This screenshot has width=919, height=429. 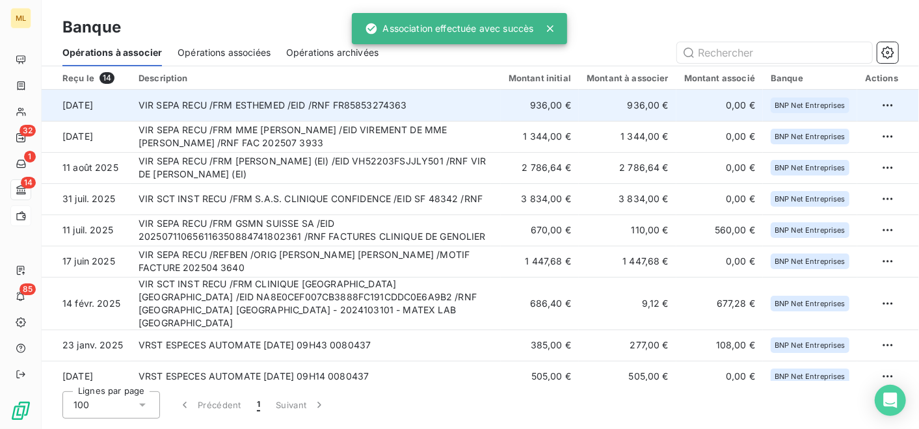 I want to click on td: 677,28 €, so click(x=719, y=303).